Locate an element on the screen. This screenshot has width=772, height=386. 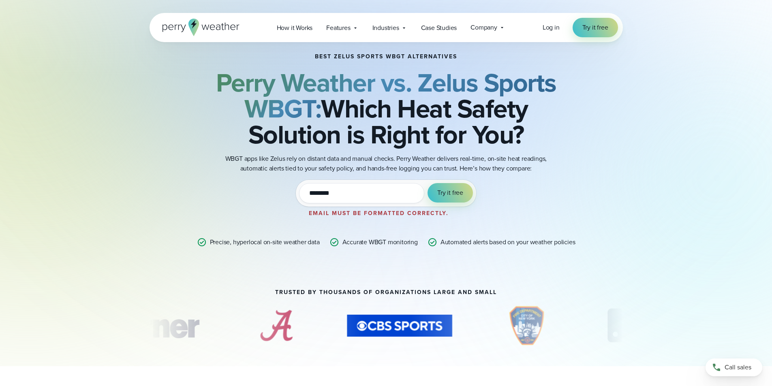
b: Perry Weather vs. Zelus Sports WBGT: is located at coordinates (386, 96).